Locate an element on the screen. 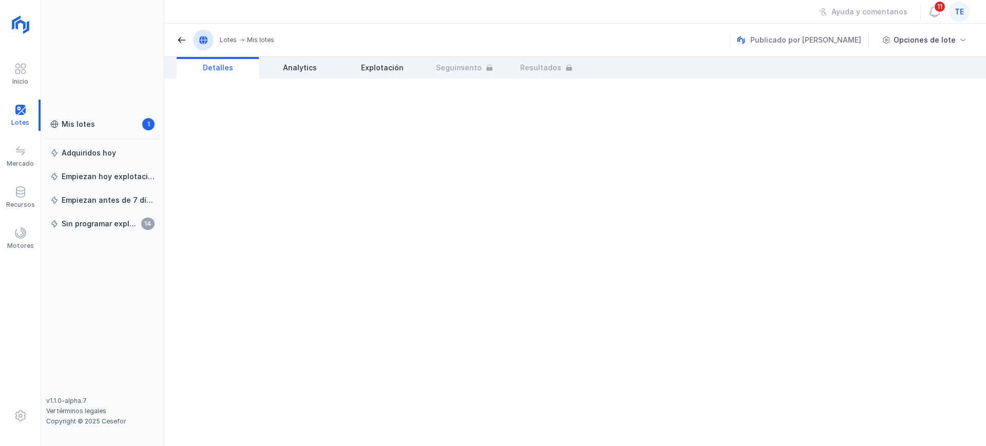  img: nemus.svg is located at coordinates (741, 40).